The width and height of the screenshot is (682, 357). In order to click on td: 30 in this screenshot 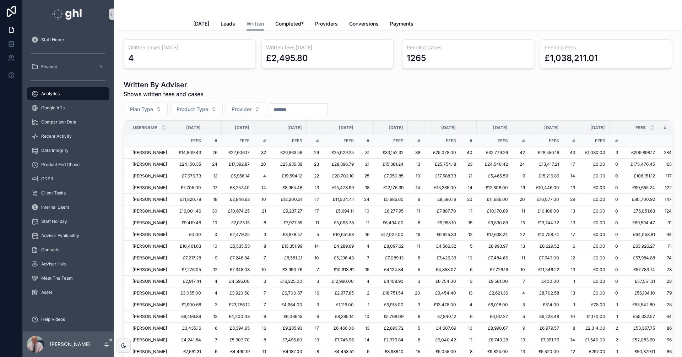, I will do `click(213, 211)`.